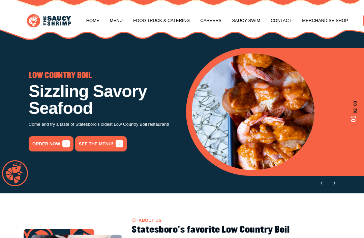  I want to click on button: Next slide, so click(333, 183).